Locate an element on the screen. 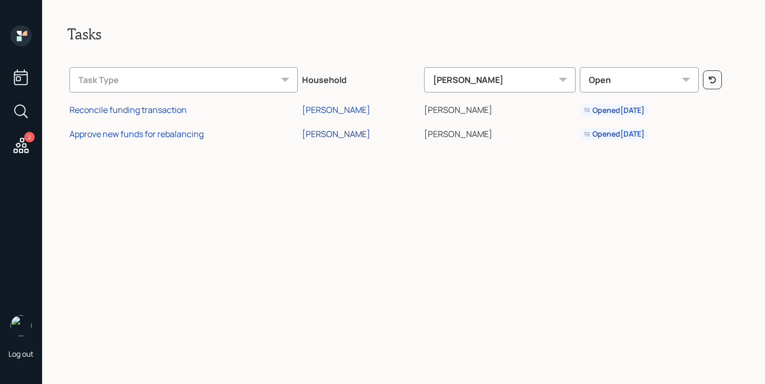 The image size is (765, 384). div: Approve new funds for rebalancing is located at coordinates (136, 134).